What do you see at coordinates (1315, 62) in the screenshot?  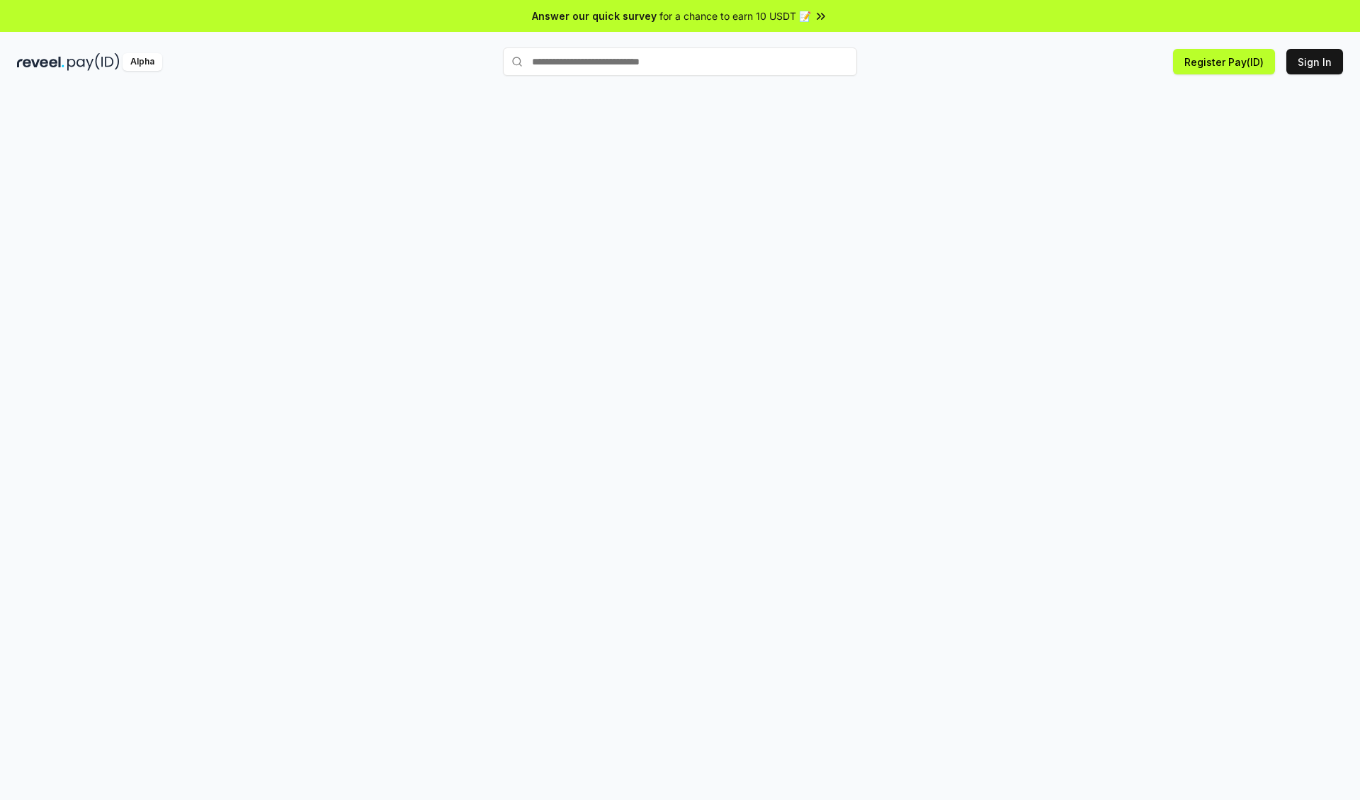 I see `button: Sign In` at bounding box center [1315, 62].